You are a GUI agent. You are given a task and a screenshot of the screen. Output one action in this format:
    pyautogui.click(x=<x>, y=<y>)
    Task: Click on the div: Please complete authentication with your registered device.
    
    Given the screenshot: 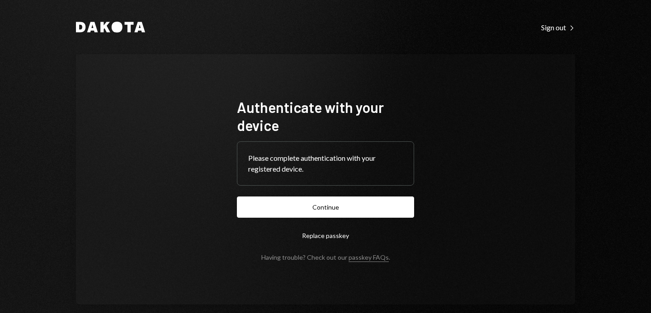 What is the action you would take?
    pyautogui.click(x=325, y=164)
    